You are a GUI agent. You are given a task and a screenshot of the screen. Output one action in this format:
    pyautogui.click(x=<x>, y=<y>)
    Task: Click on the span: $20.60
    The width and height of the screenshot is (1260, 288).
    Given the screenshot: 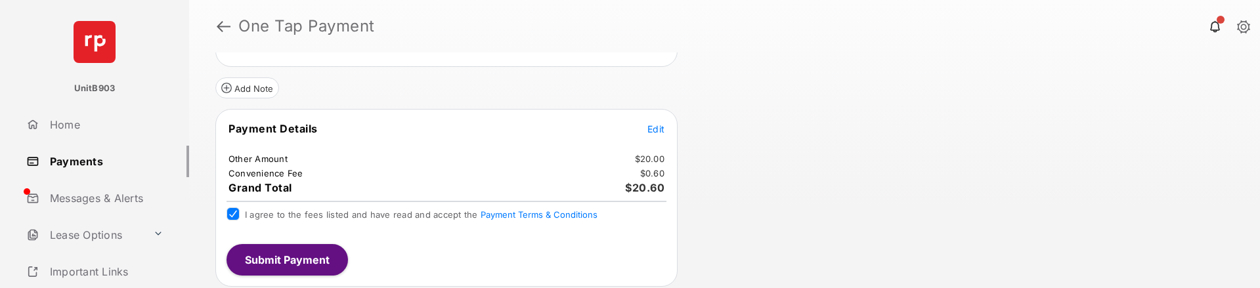 What is the action you would take?
    pyautogui.click(x=645, y=188)
    